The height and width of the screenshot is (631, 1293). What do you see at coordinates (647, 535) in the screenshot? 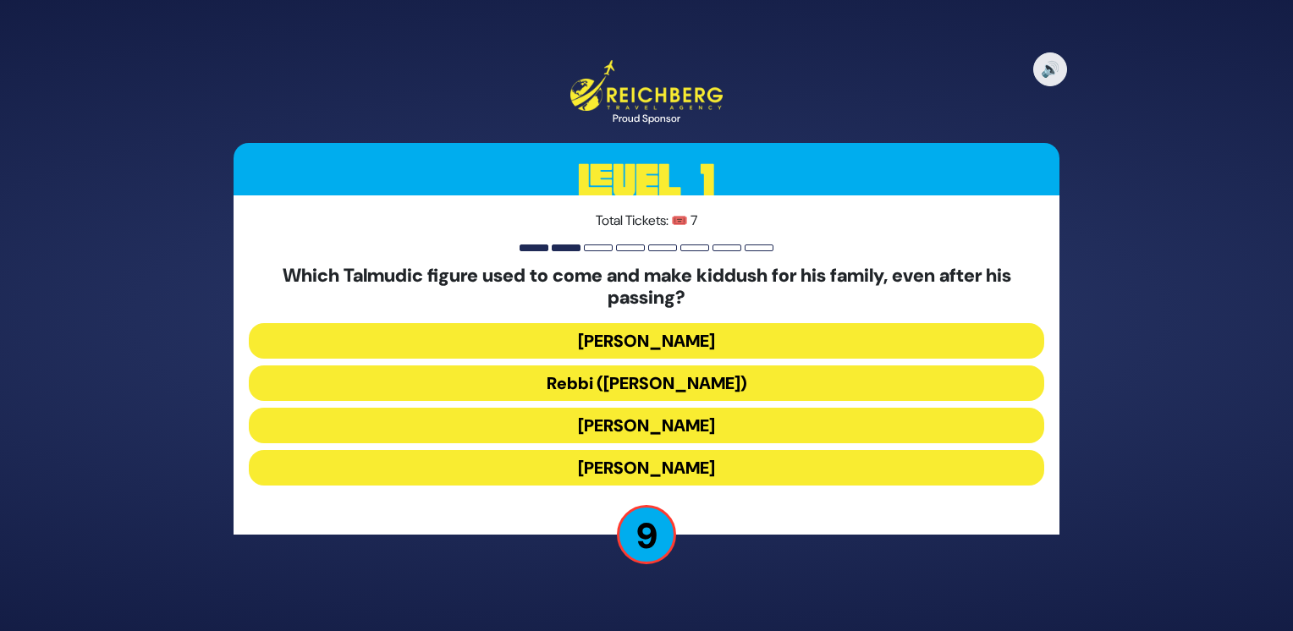
I see `p: 9` at bounding box center [647, 535].